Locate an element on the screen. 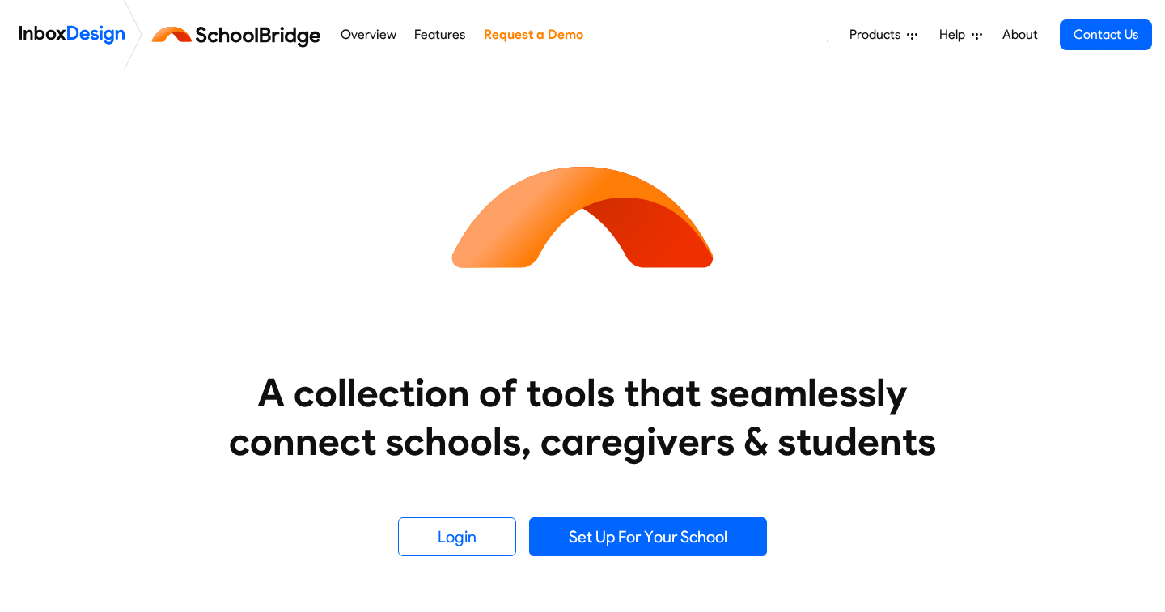 This screenshot has height=612, width=1165. a: Login is located at coordinates (457, 536).